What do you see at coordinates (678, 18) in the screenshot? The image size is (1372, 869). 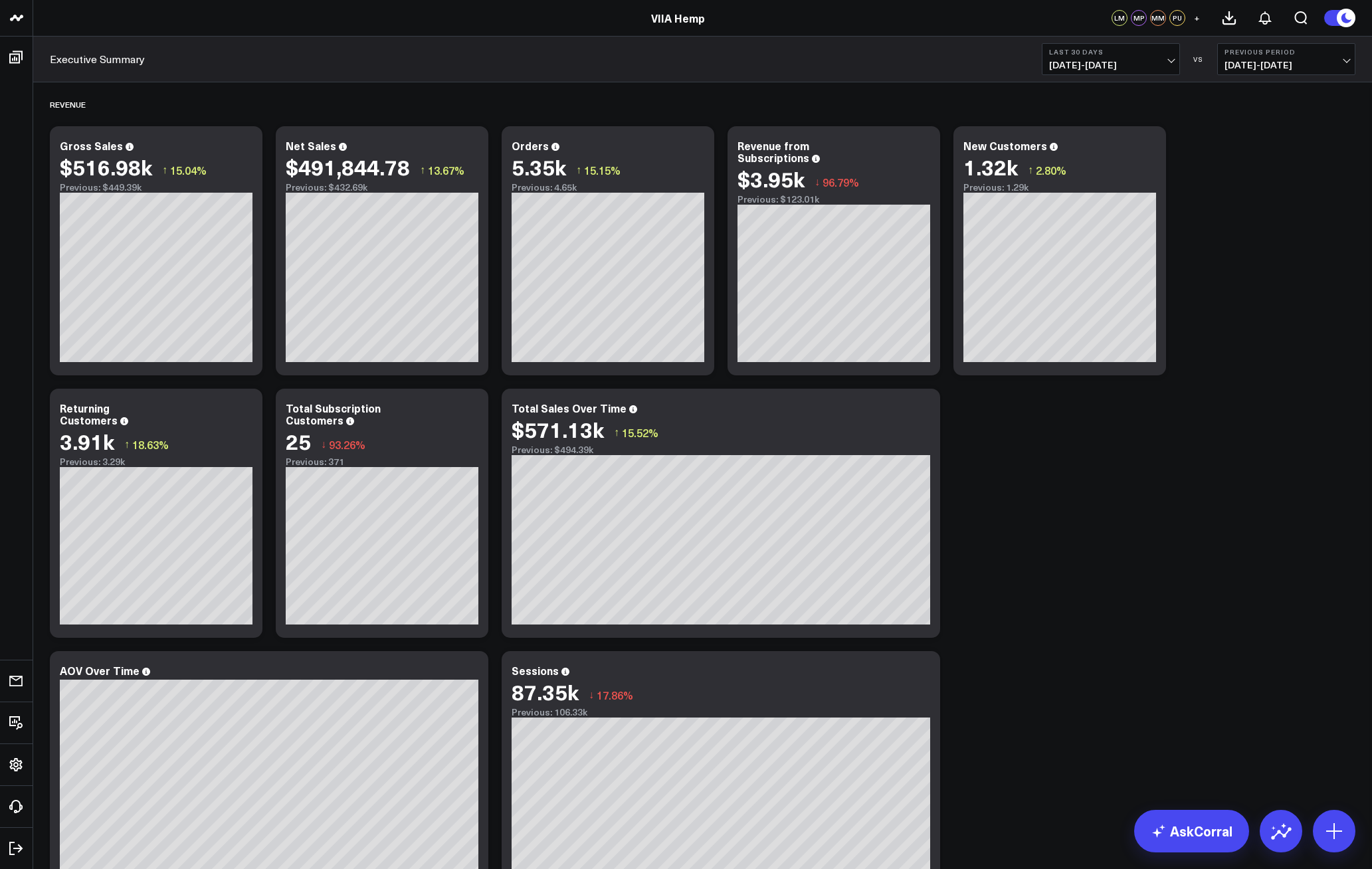 I see `a: VIIA Hemp` at bounding box center [678, 18].